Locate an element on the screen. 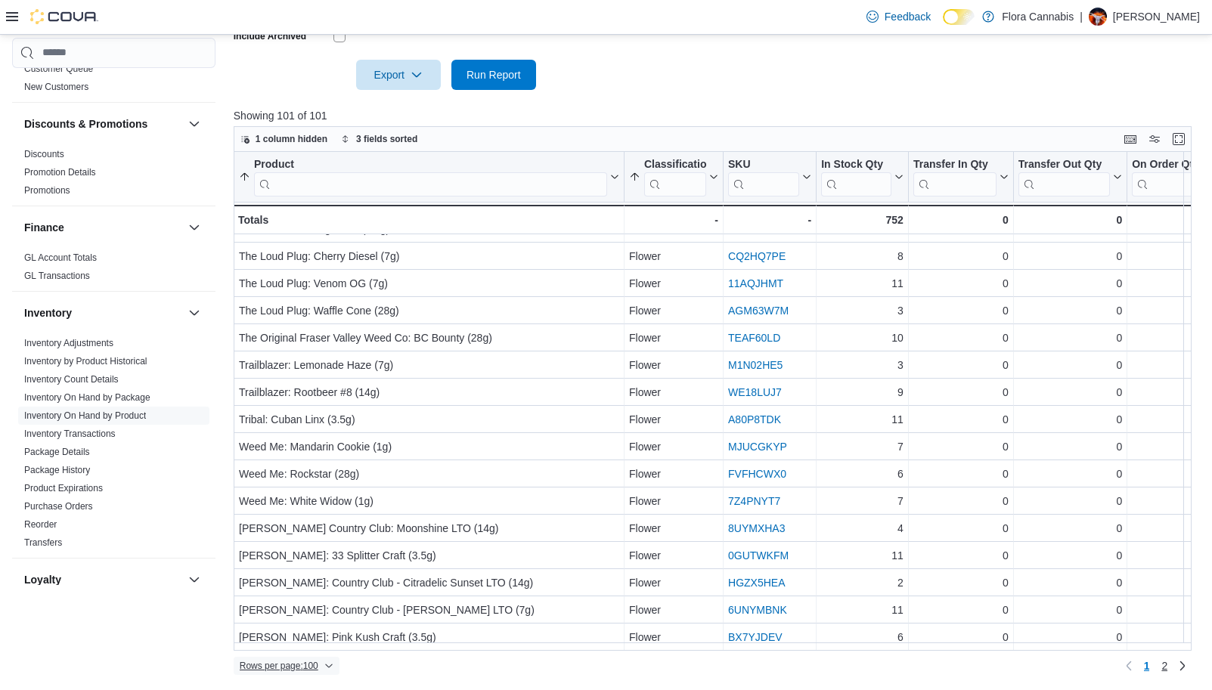 The width and height of the screenshot is (1212, 690). button: Rows per page:100 is located at coordinates (287, 666).